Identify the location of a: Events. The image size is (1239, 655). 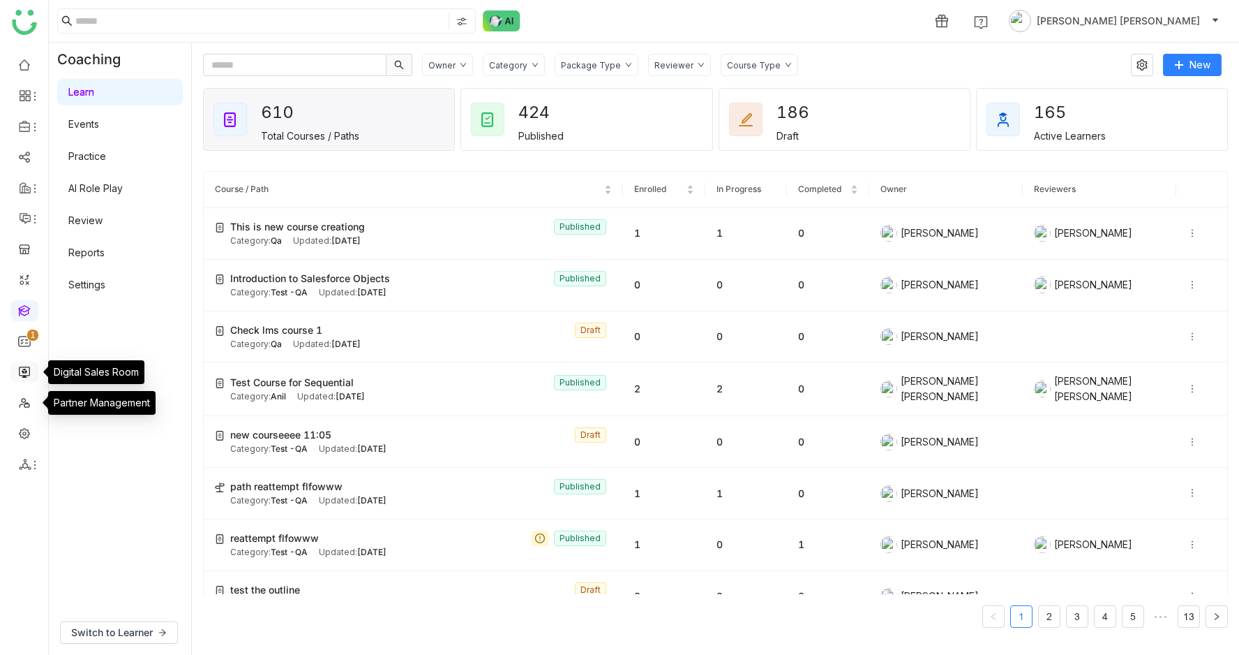
(84, 124).